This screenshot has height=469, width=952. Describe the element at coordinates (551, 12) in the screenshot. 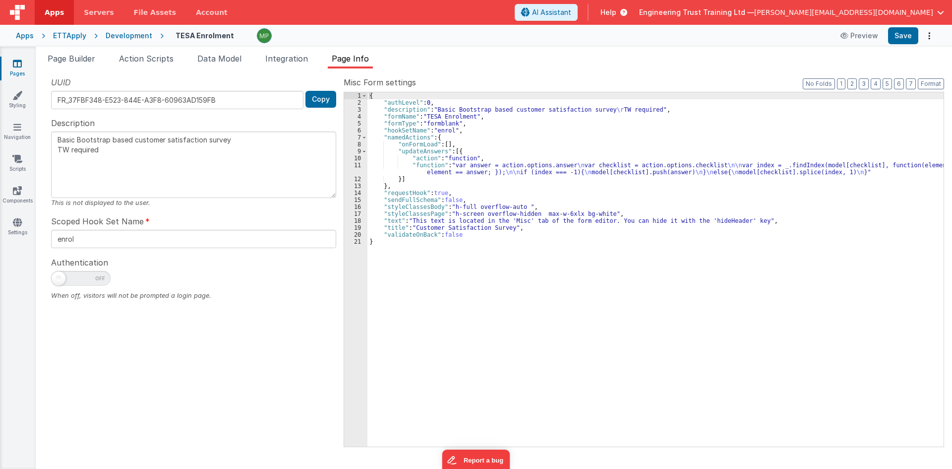

I see `span: AI Assistant` at that location.